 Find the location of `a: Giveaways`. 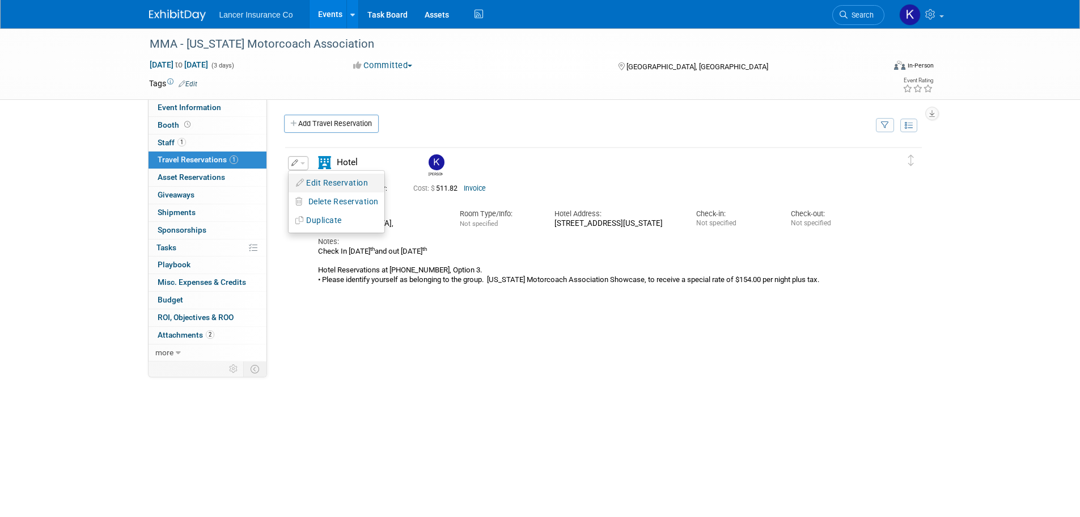

a: Giveaways is located at coordinates (208, 195).